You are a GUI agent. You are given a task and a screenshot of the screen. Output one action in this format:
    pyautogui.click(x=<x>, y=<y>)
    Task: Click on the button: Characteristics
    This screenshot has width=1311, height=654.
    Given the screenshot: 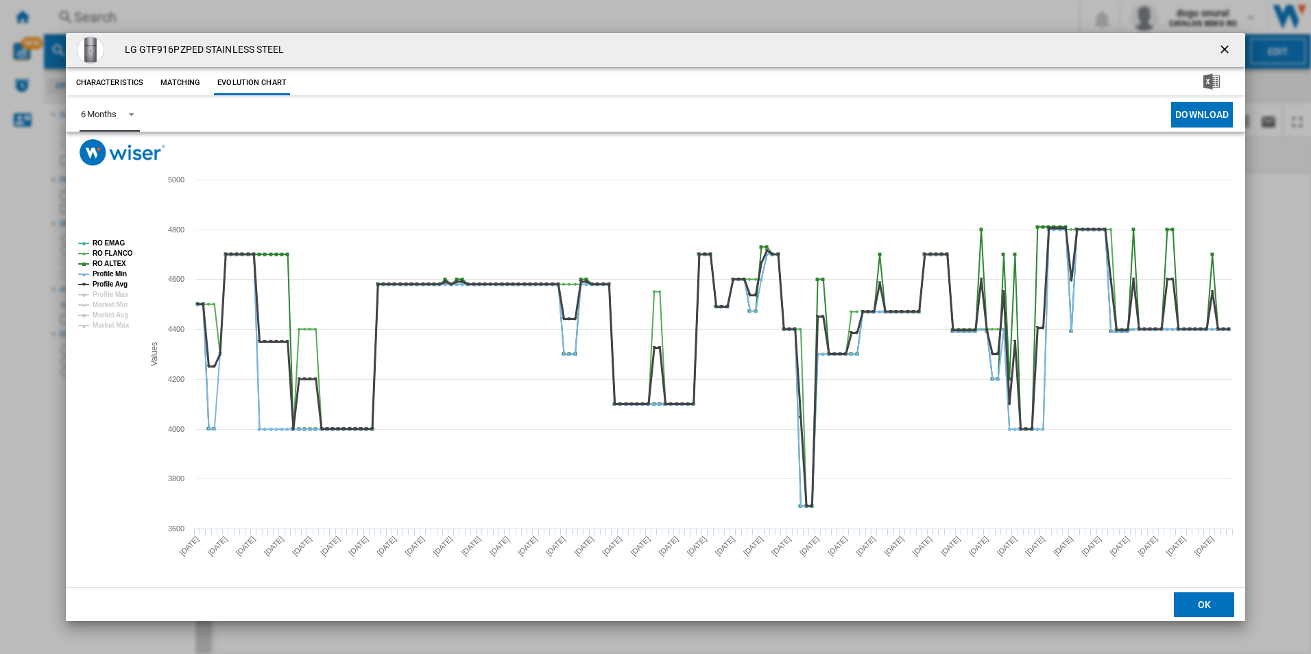 What is the action you would take?
    pyautogui.click(x=110, y=83)
    